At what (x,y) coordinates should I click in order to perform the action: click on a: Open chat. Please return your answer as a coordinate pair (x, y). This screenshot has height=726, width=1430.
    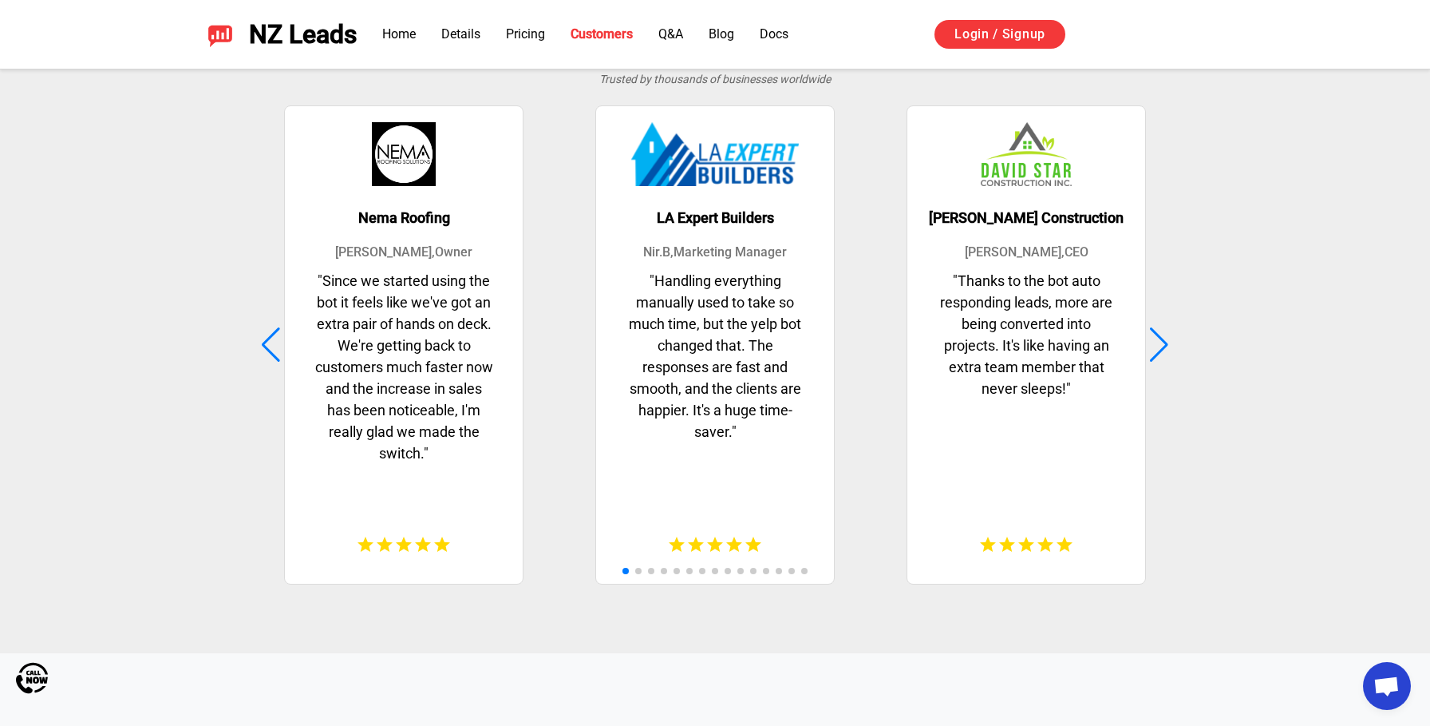
    Looking at the image, I should click on (1387, 686).